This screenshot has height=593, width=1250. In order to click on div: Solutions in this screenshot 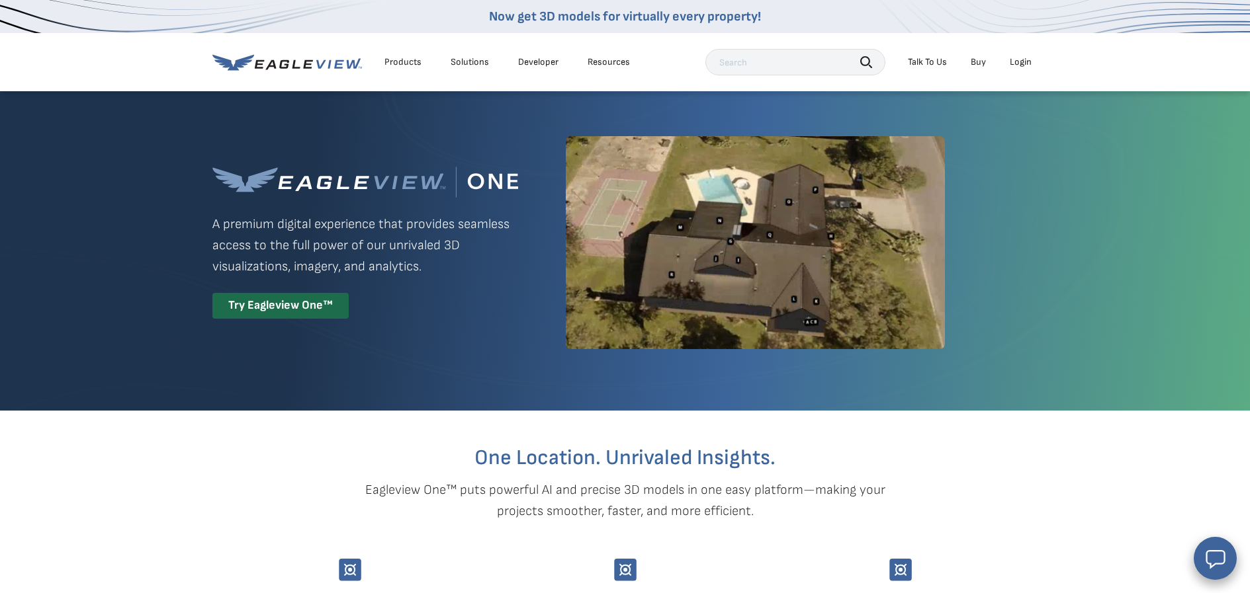, I will do `click(470, 62)`.